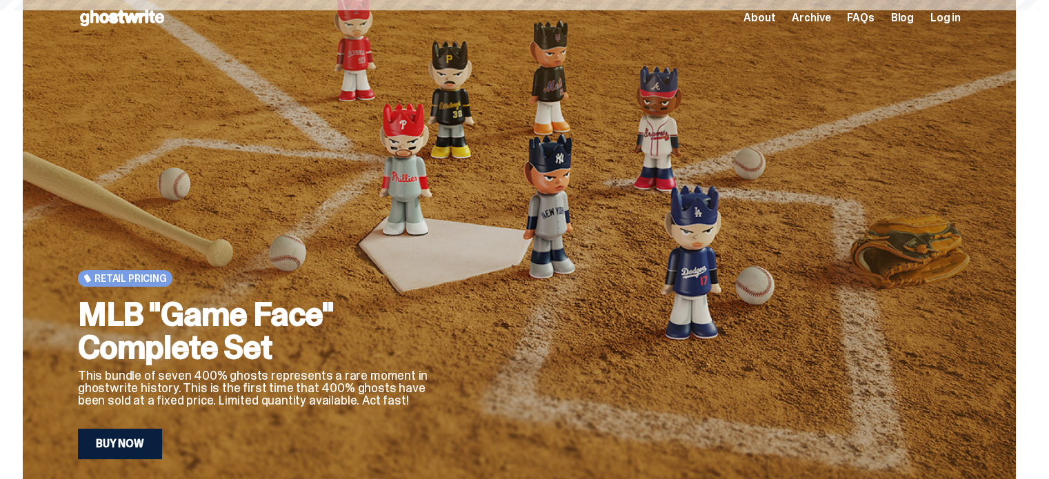 The width and height of the screenshot is (1049, 479). I want to click on a: FAQs, so click(860, 18).